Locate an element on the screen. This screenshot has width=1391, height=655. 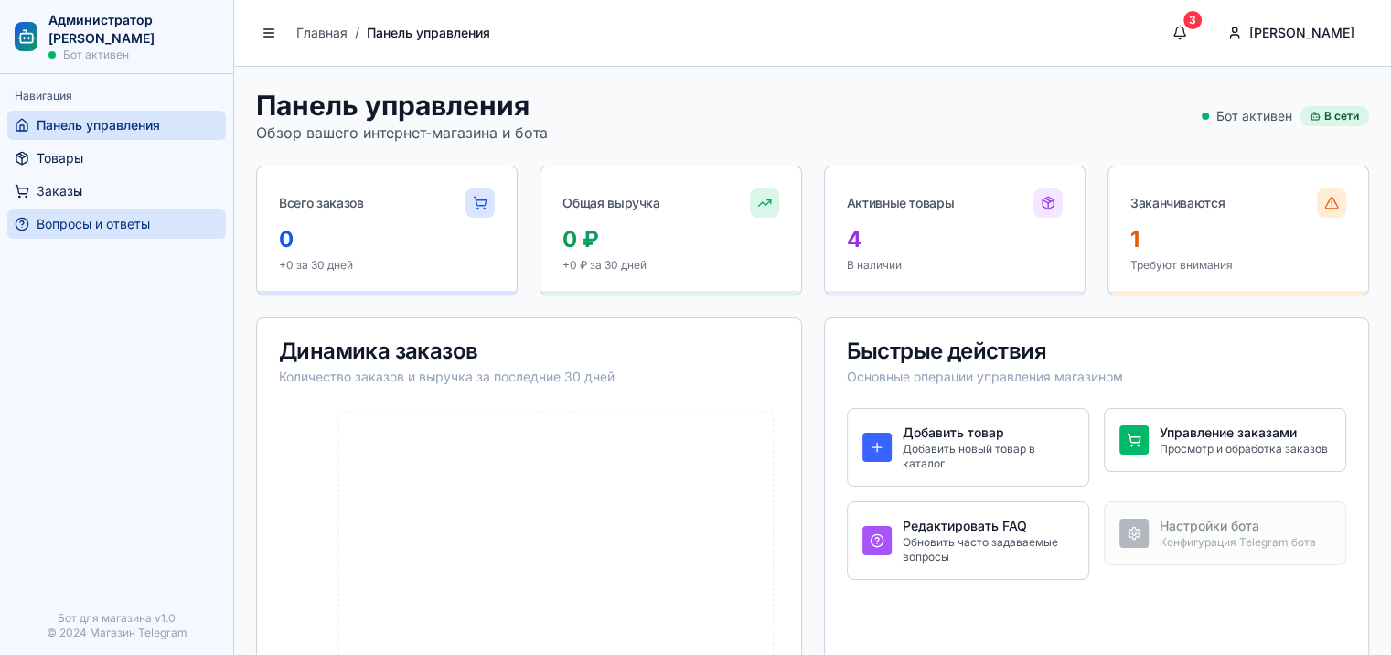
div: 0 is located at coordinates (387, 240).